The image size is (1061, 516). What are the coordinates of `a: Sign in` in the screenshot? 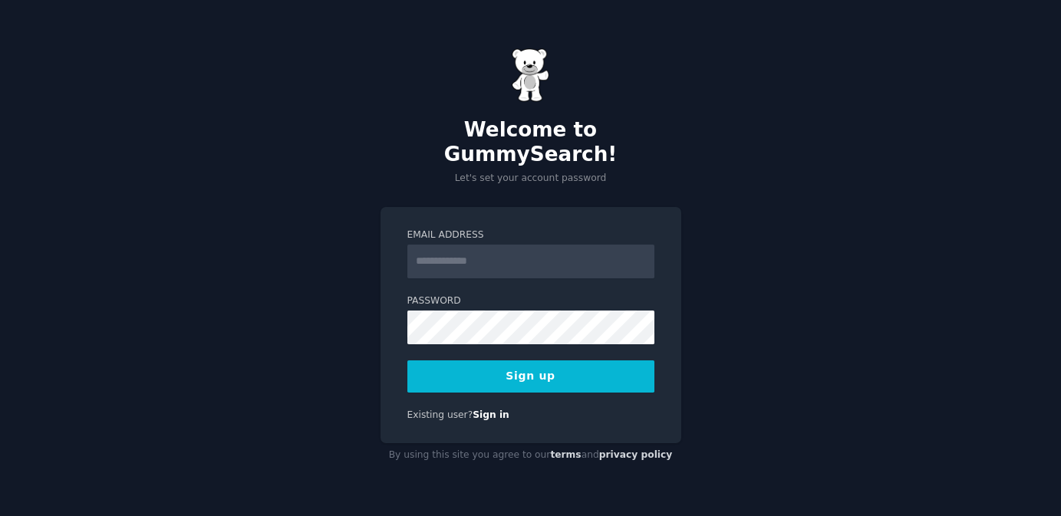 It's located at (491, 415).